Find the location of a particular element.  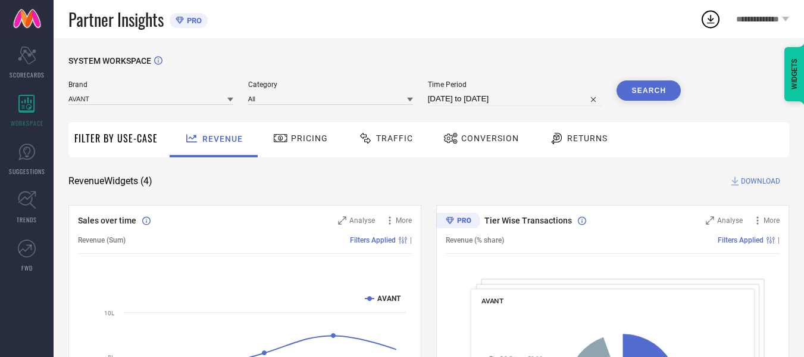

div: Open download list is located at coordinates (711, 19).